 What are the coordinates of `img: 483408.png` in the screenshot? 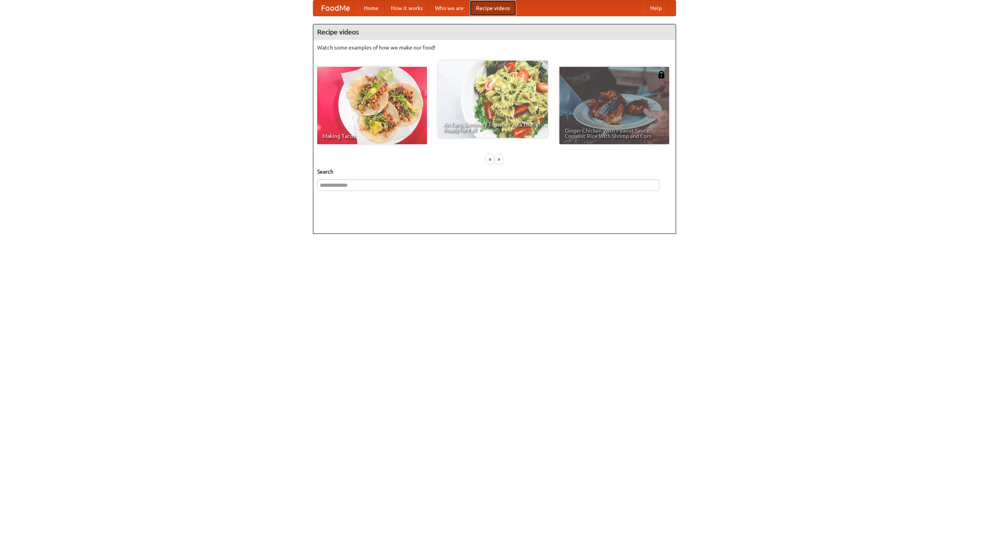 It's located at (662, 75).